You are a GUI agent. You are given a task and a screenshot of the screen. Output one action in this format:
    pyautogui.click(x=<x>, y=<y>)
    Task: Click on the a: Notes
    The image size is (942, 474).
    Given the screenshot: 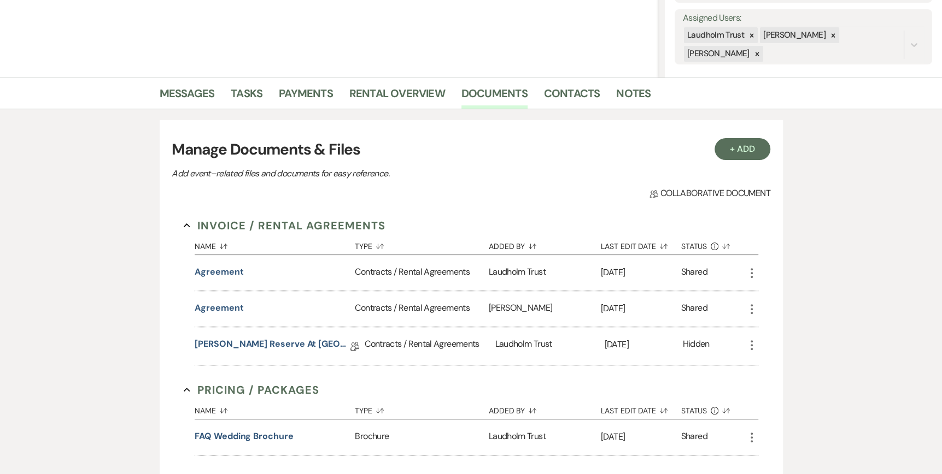 What is the action you would take?
    pyautogui.click(x=633, y=97)
    